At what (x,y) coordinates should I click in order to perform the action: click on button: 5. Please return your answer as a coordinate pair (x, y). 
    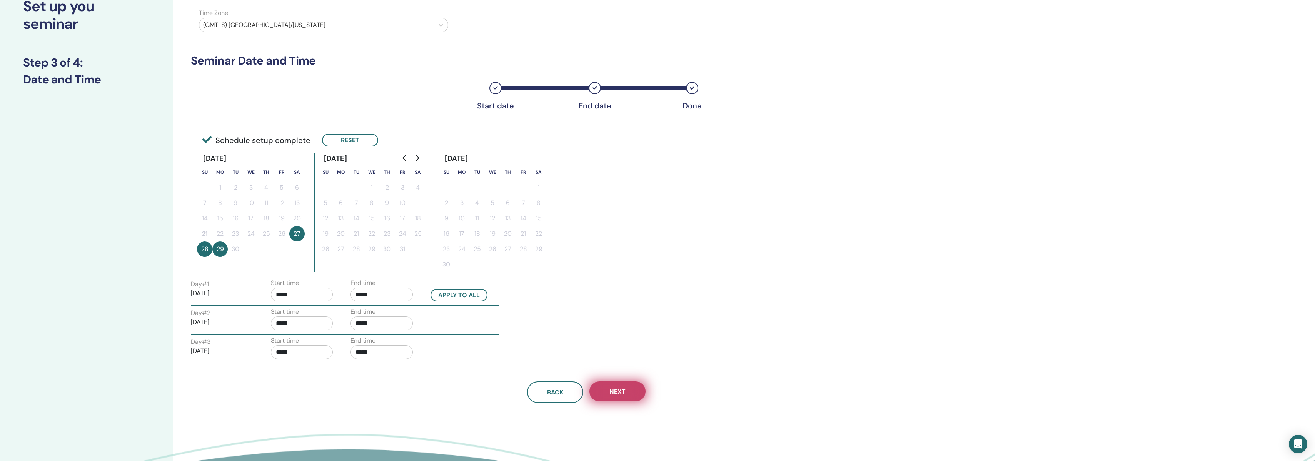
    Looking at the image, I should click on (326, 203).